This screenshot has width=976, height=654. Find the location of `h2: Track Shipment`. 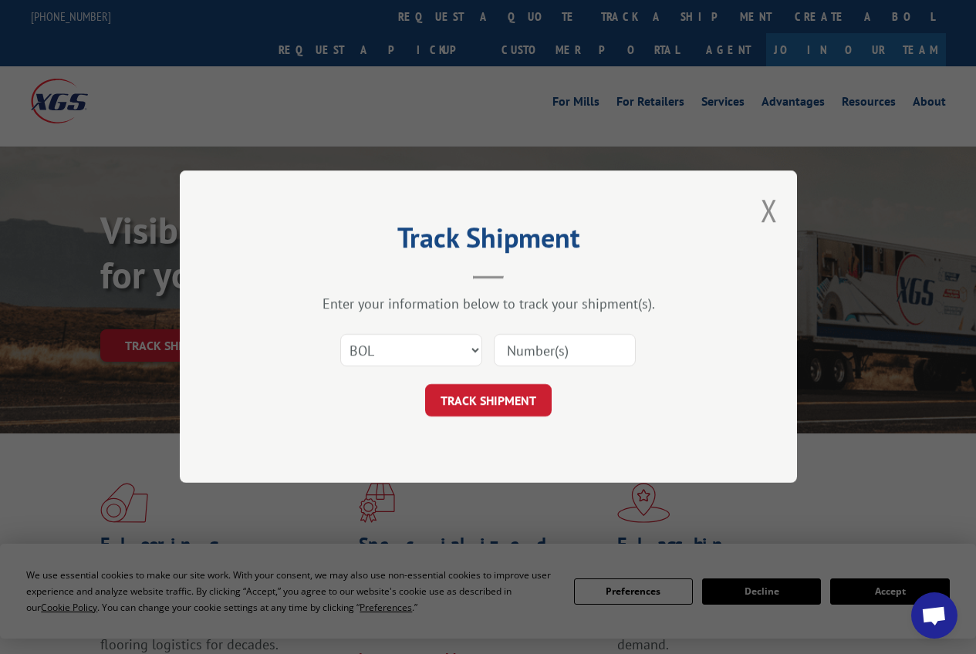

h2: Track Shipment is located at coordinates (488, 241).